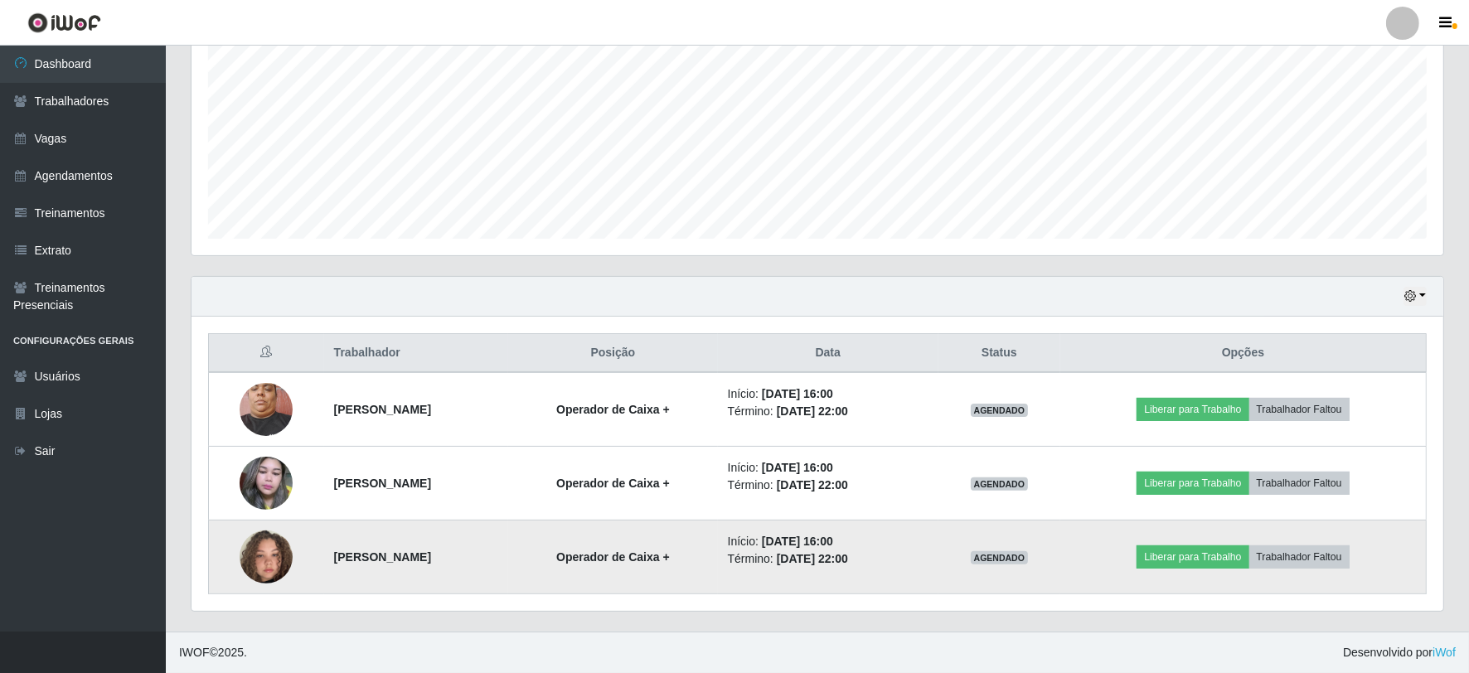  I want to click on img: 1725884204403.jpeg, so click(266, 409).